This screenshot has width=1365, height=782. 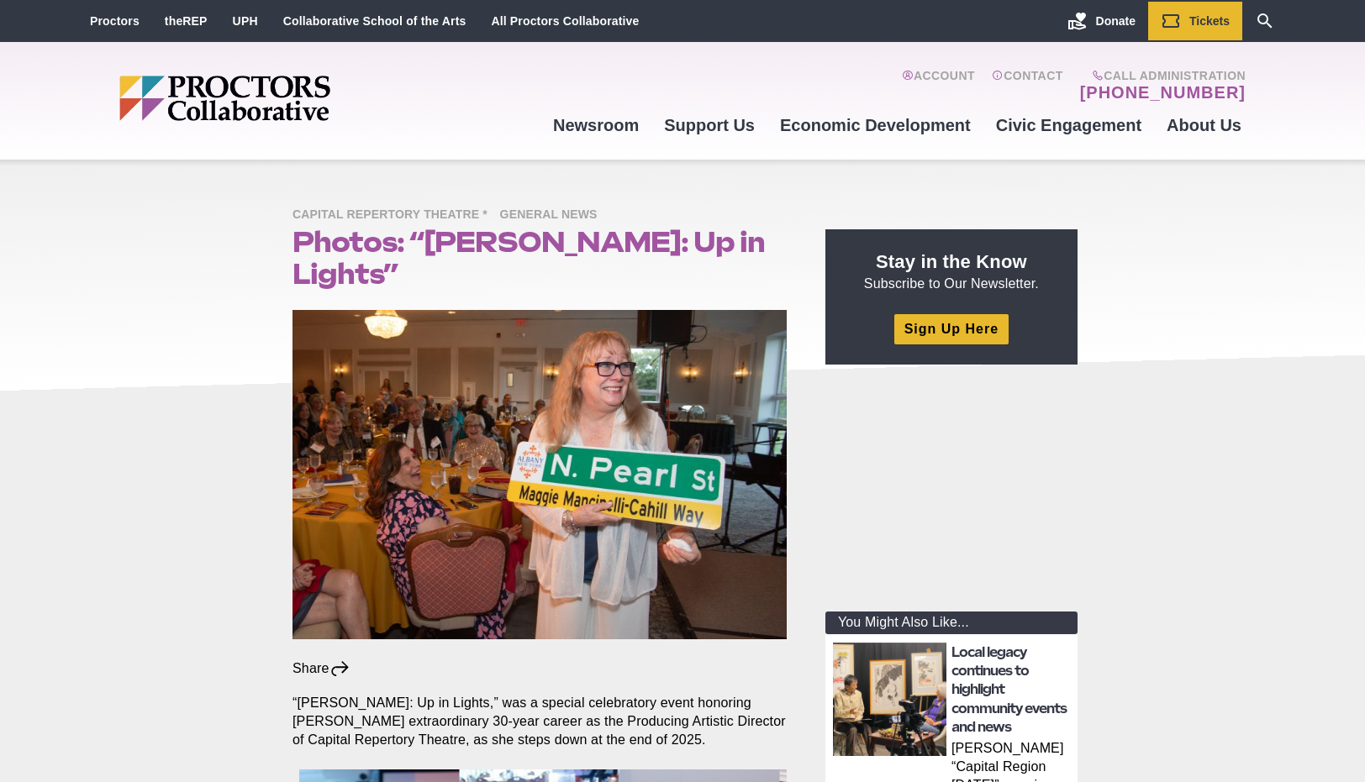 What do you see at coordinates (553, 215) in the screenshot?
I see `span: General News` at bounding box center [553, 215].